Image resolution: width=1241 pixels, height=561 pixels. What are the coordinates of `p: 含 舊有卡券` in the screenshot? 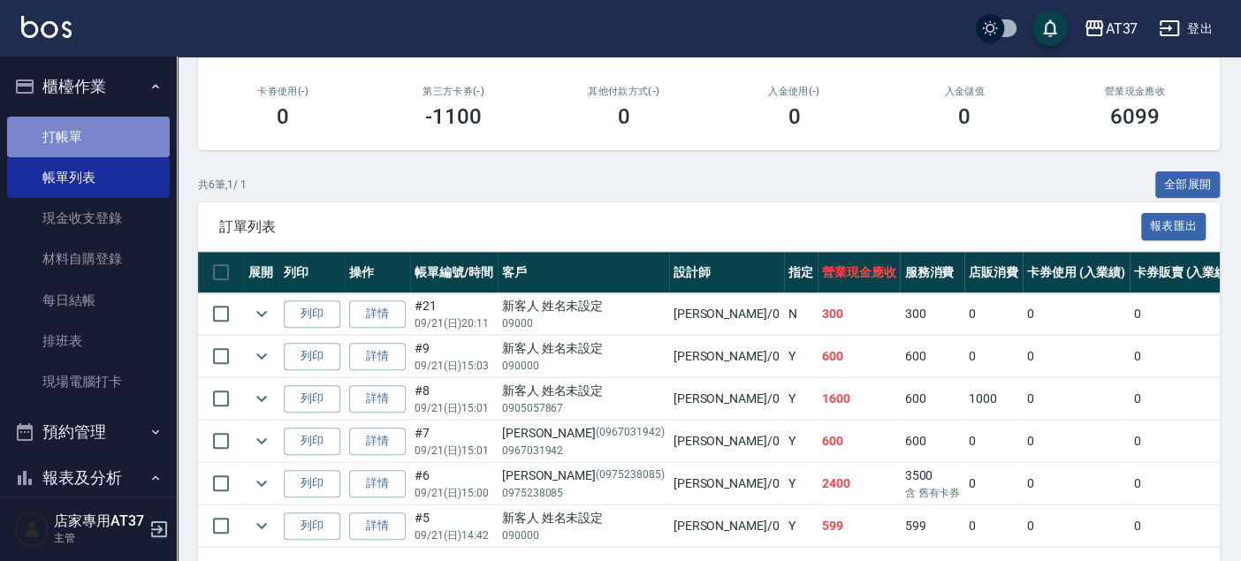 It's located at (932, 493).